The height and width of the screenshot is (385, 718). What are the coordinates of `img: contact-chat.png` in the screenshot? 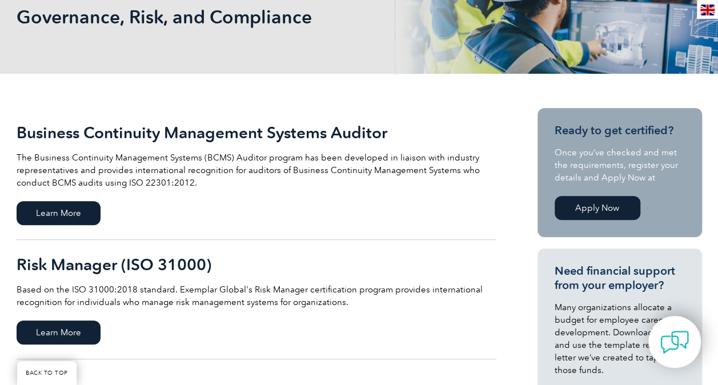 It's located at (675, 342).